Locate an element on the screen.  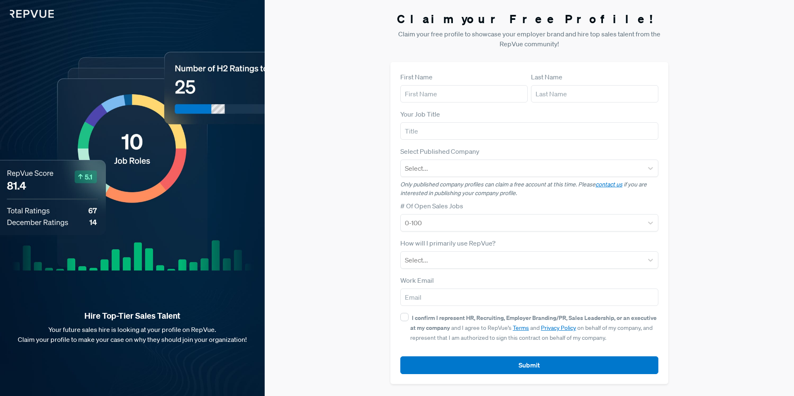
label: Select Published Company is located at coordinates (439, 151).